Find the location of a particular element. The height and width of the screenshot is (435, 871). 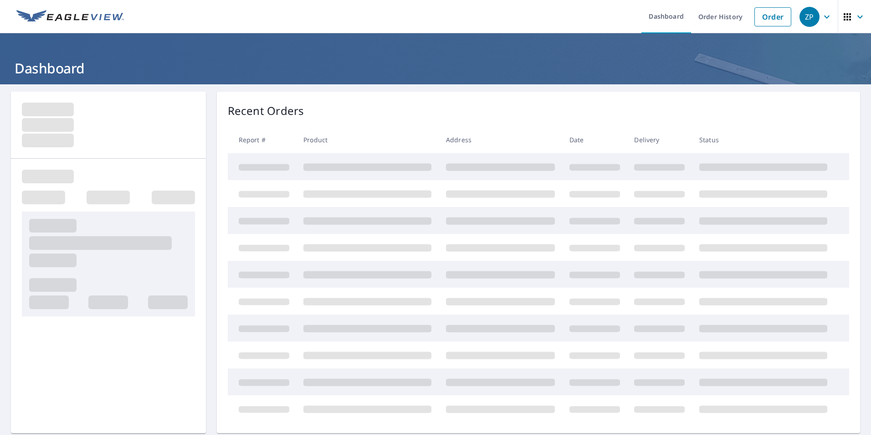

a: Order is located at coordinates (773, 17).